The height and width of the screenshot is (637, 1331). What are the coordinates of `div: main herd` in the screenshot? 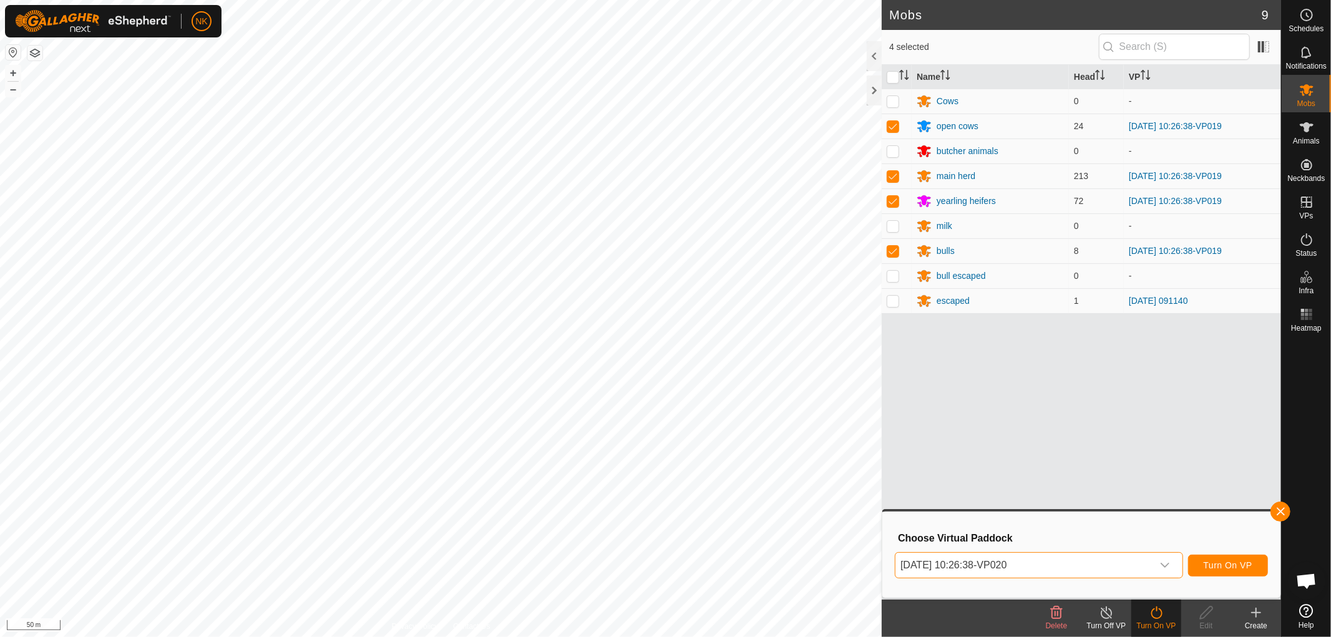 It's located at (956, 176).